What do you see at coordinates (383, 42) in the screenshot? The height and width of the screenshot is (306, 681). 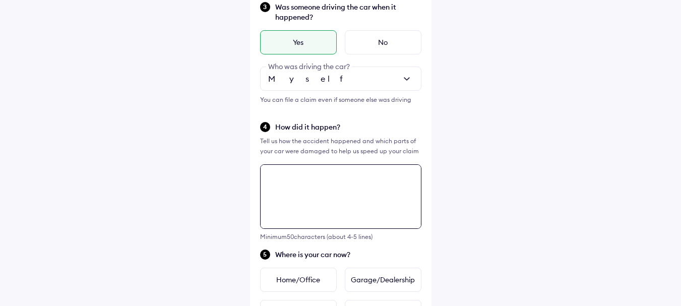 I see `div: No` at bounding box center [383, 42].